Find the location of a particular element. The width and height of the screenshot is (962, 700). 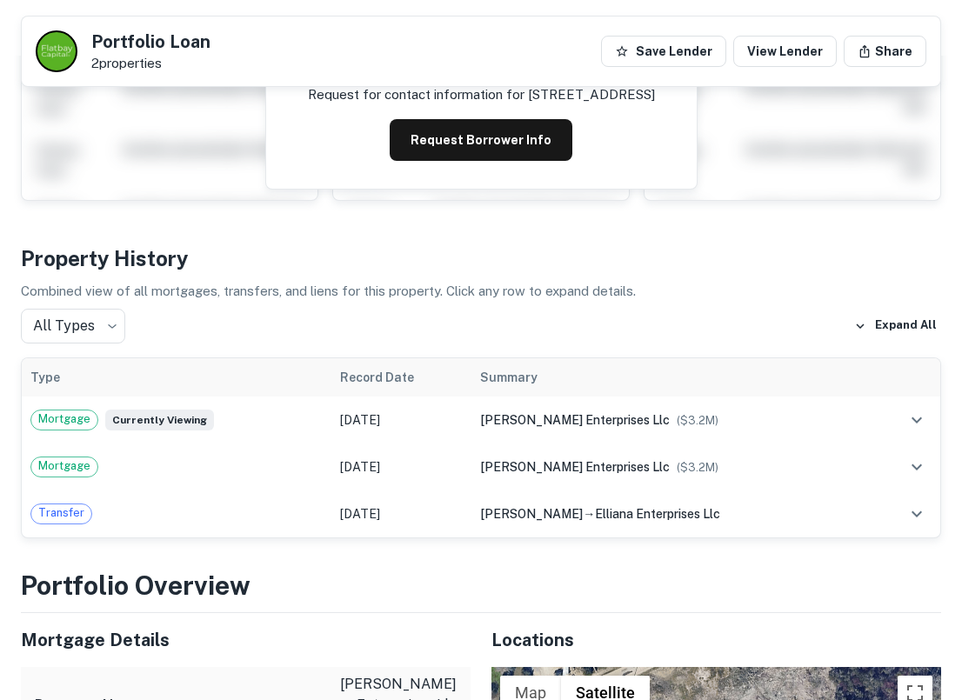

h5: Portfolio Loan is located at coordinates (150, 42).